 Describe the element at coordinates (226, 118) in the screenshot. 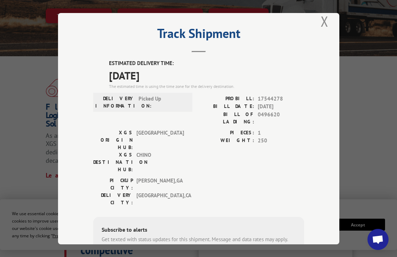

I see `label: BILL OF LADING:` at that location.